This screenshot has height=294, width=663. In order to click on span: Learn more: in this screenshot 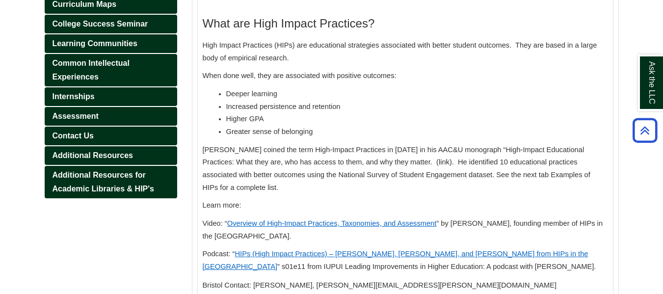, I will do `click(222, 205)`.